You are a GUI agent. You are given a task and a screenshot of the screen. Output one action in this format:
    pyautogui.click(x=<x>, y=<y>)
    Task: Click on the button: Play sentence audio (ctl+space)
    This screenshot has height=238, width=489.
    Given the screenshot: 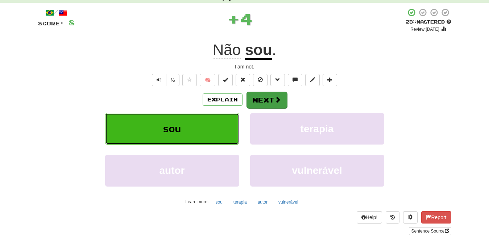 What is the action you would take?
    pyautogui.click(x=159, y=80)
    